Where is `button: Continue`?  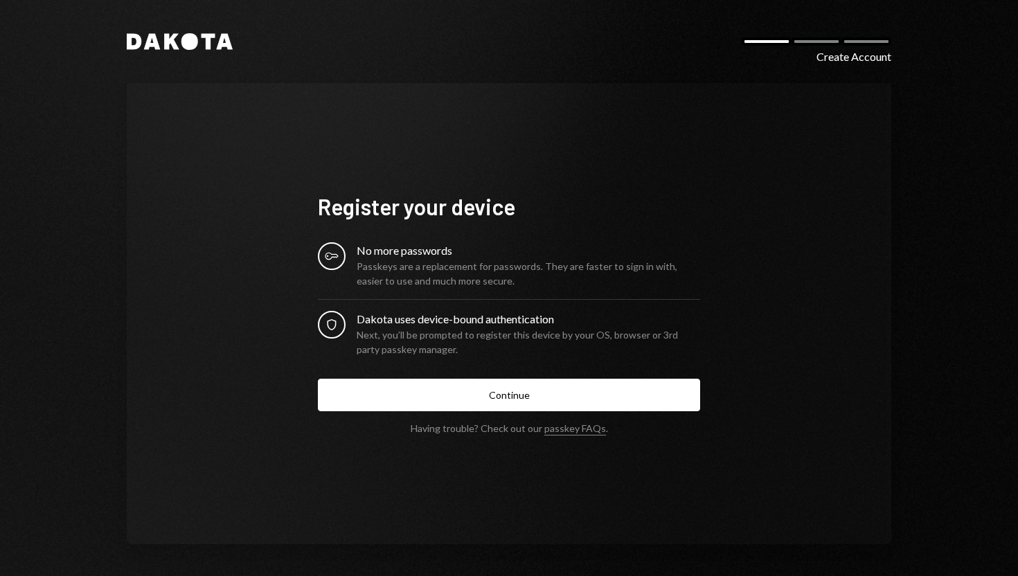 button: Continue is located at coordinates (509, 395).